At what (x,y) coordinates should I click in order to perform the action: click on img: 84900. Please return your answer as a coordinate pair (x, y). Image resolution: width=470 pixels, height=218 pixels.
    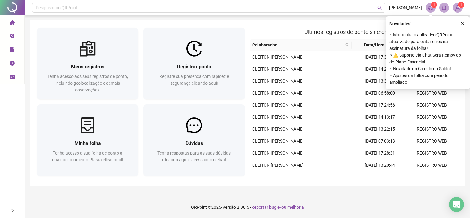
    Looking at the image, I should click on (458, 8).